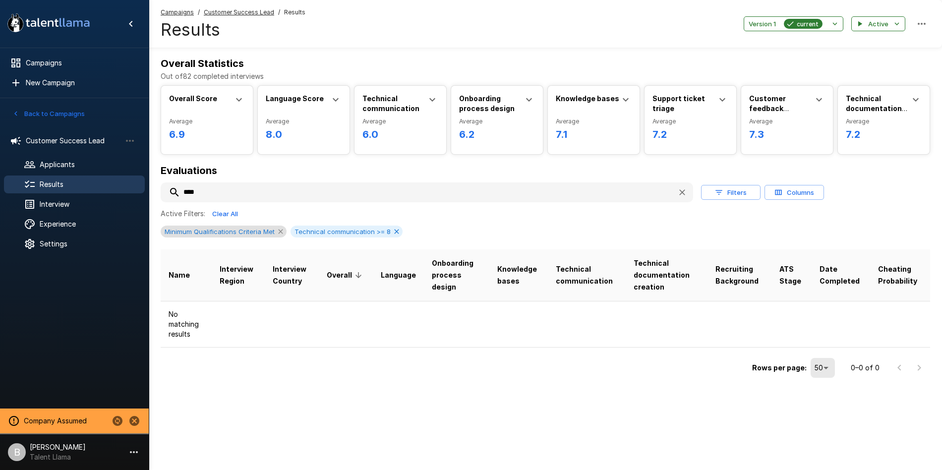 Image resolution: width=942 pixels, height=470 pixels. What do you see at coordinates (189, 171) in the screenshot?
I see `b: Evaluations` at bounding box center [189, 171].